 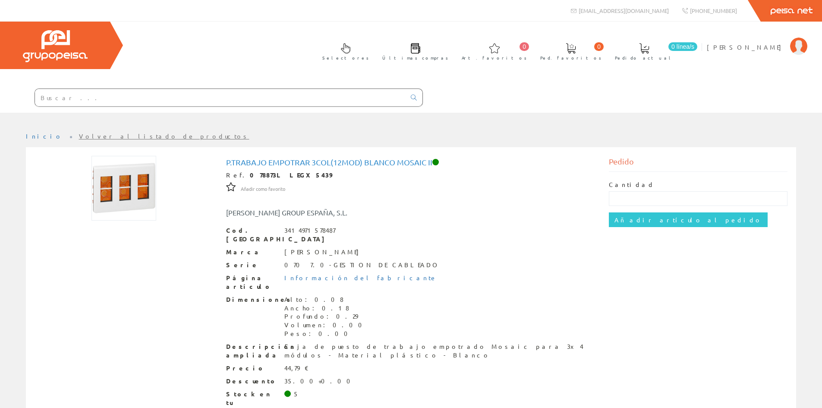 I want to click on span: Art. favoritos, so click(x=494, y=58).